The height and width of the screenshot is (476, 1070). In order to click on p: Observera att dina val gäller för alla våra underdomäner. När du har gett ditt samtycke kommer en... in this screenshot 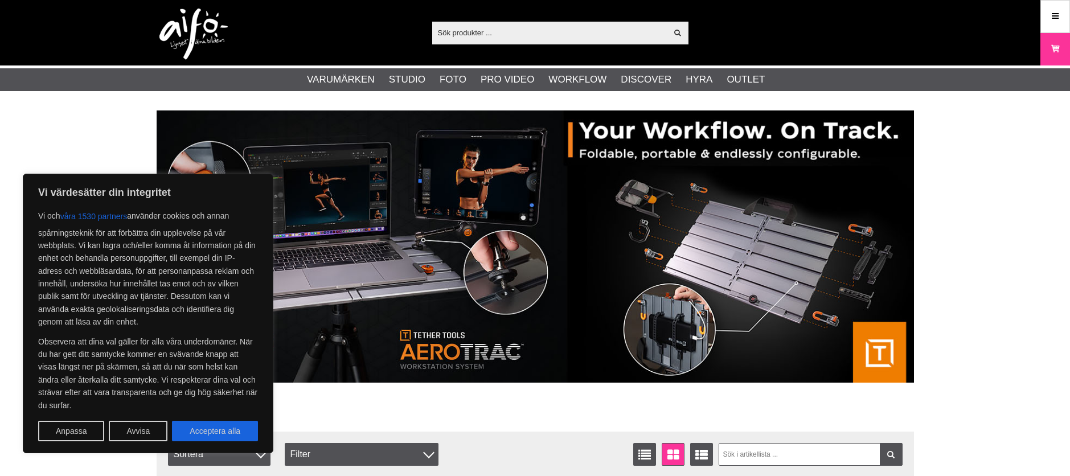, I will do `click(148, 373)`.